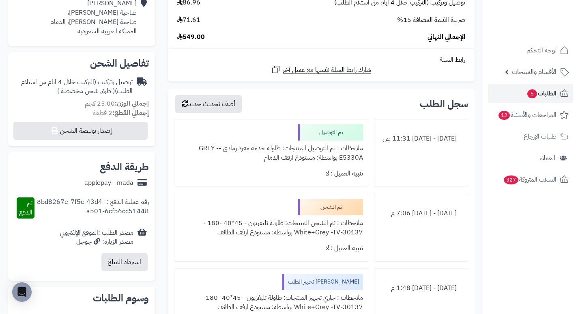 Image resolution: width=578 pixels, height=314 pixels. Describe the element at coordinates (73, 87) in the screenshot. I see `div: توصيل وتركيب (التركيب خلال 4 ايام من استلام الطلب)` at that location.